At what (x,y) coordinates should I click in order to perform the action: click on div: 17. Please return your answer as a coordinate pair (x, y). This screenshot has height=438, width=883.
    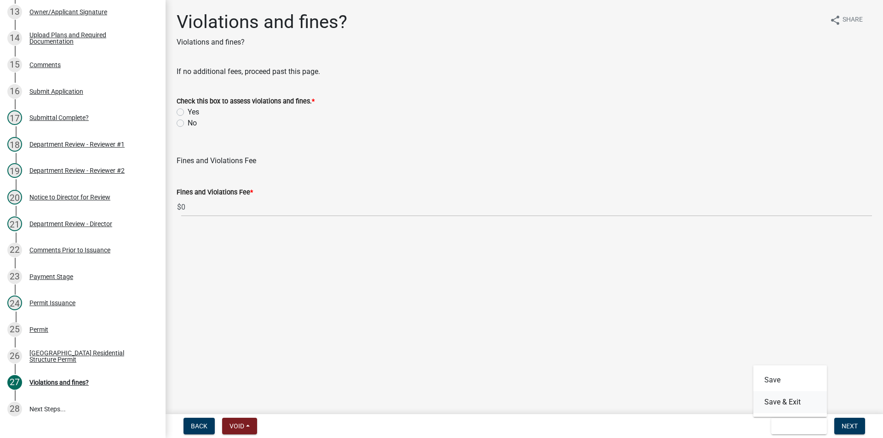
    Looking at the image, I should click on (15, 118).